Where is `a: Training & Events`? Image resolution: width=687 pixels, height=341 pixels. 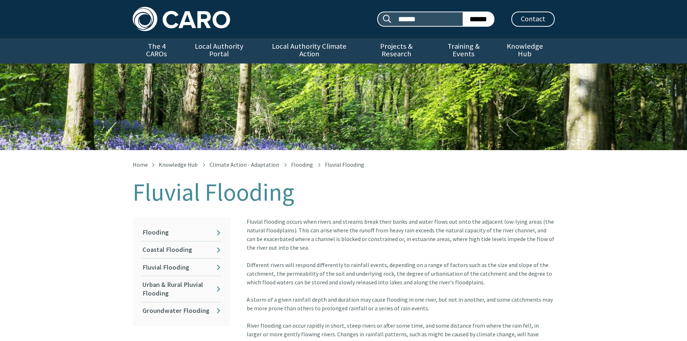 a: Training & Events is located at coordinates (463, 51).